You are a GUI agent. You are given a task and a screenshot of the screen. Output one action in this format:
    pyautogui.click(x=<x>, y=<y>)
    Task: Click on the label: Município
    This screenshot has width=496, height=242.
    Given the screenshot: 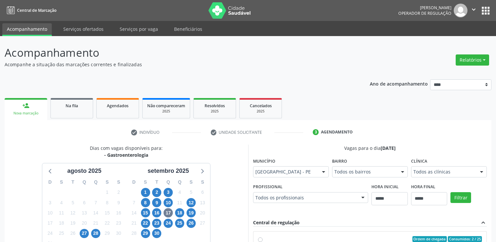 What is the action you would take?
    pyautogui.click(x=264, y=161)
    